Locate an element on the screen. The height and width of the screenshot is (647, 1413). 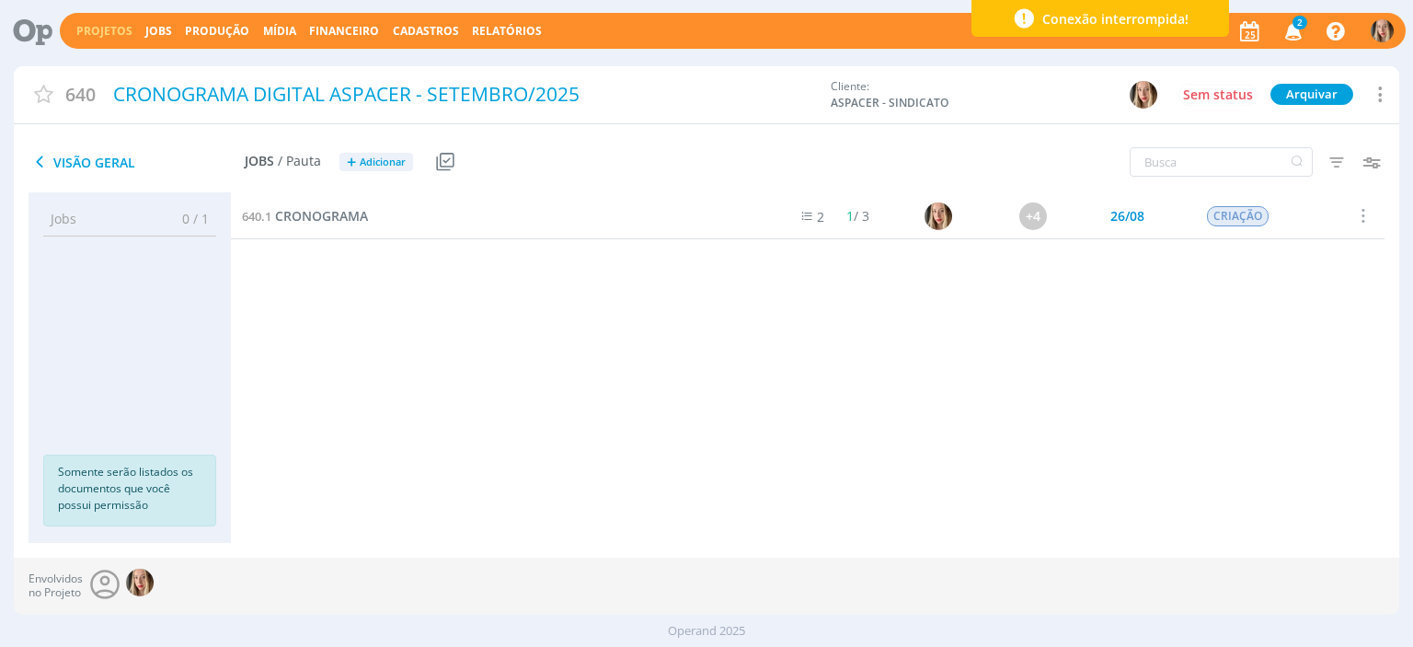
span: 0 / 1 is located at coordinates (189, 218).